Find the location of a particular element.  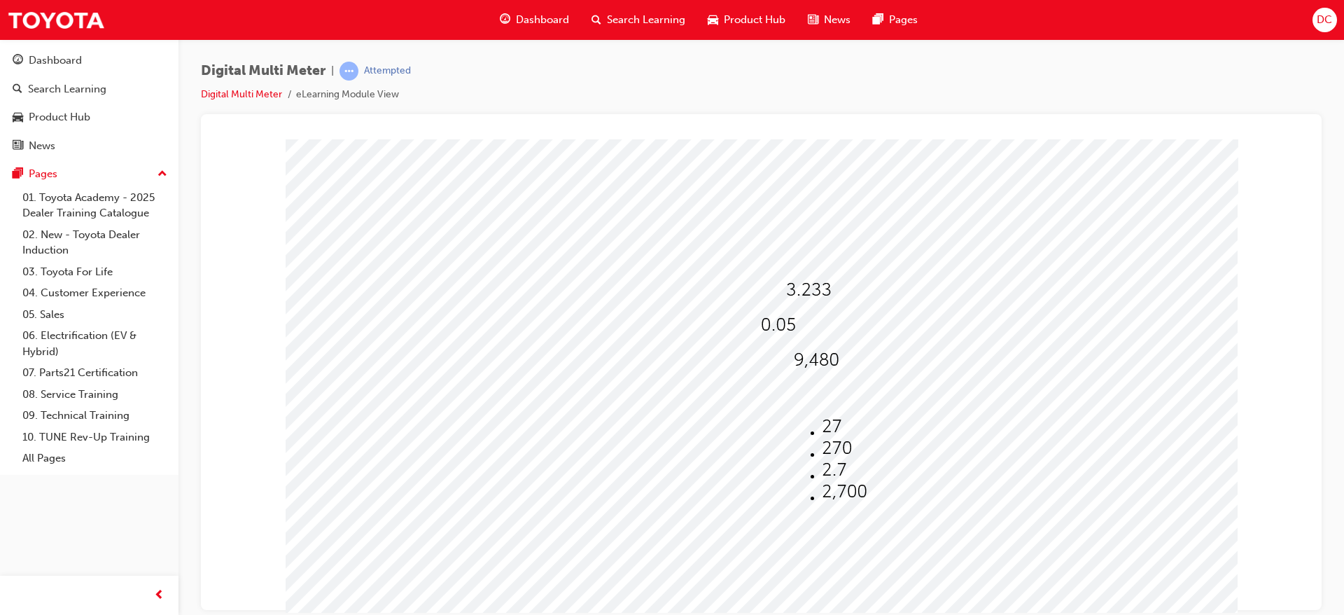

button: DashboardSearch LearningProduct HubNews is located at coordinates (89, 103).